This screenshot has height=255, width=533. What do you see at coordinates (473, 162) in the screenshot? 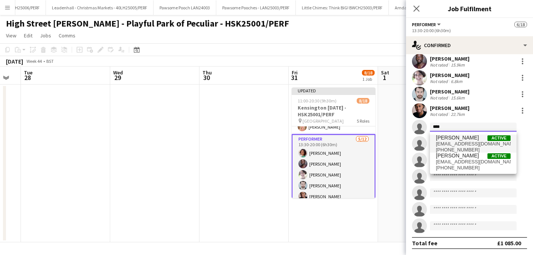
I see `span: amberlinney246@icloud.com` at bounding box center [473, 162].